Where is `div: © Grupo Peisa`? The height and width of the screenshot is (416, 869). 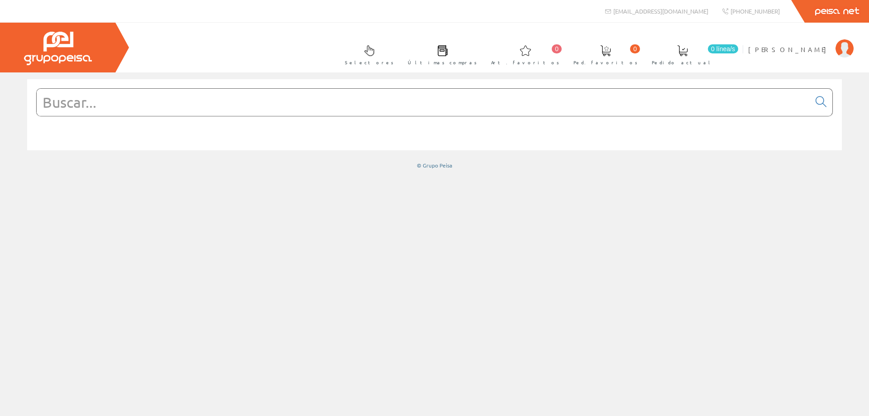
div: © Grupo Peisa is located at coordinates (434, 165).